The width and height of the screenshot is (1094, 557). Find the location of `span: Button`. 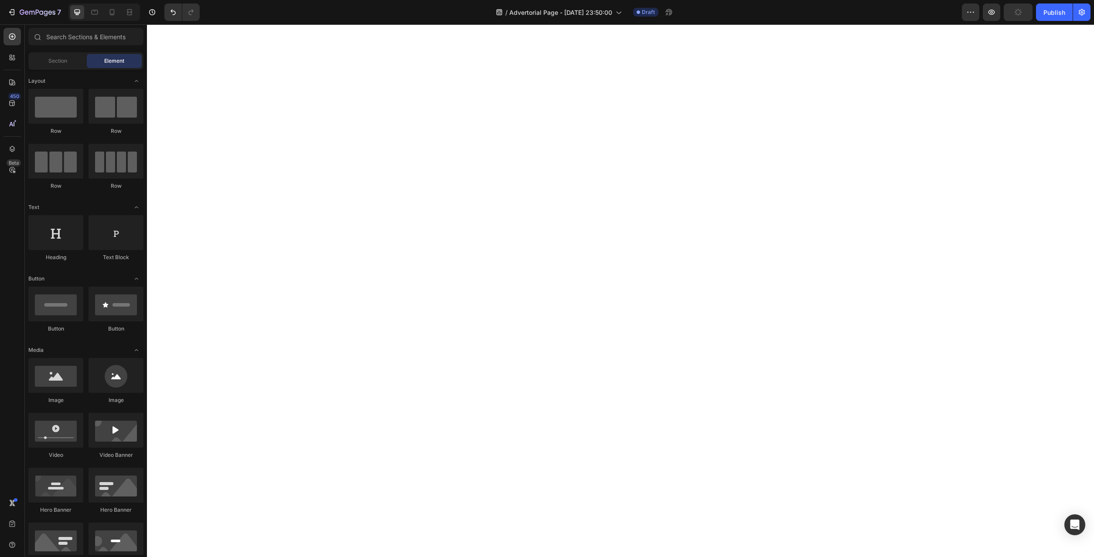

span: Button is located at coordinates (36, 279).